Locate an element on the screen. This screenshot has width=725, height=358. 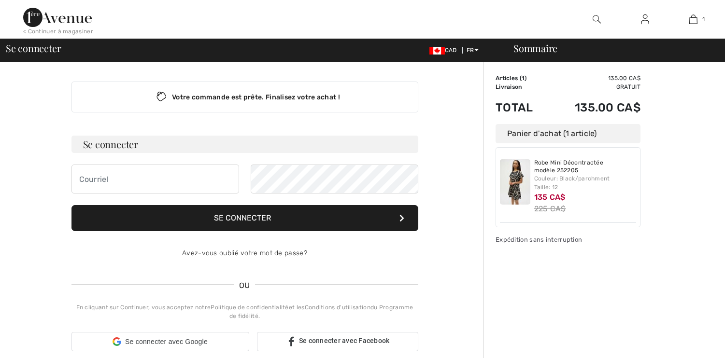
div: Votre commande est prête. Finalisez votre achat ! is located at coordinates (245, 97).